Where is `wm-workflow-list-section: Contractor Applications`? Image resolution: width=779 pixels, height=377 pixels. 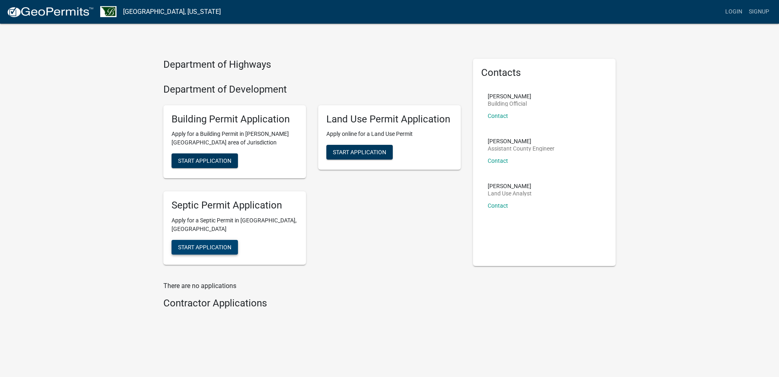
wm-workflow-list-section: Contractor Applications is located at coordinates (312, 304).